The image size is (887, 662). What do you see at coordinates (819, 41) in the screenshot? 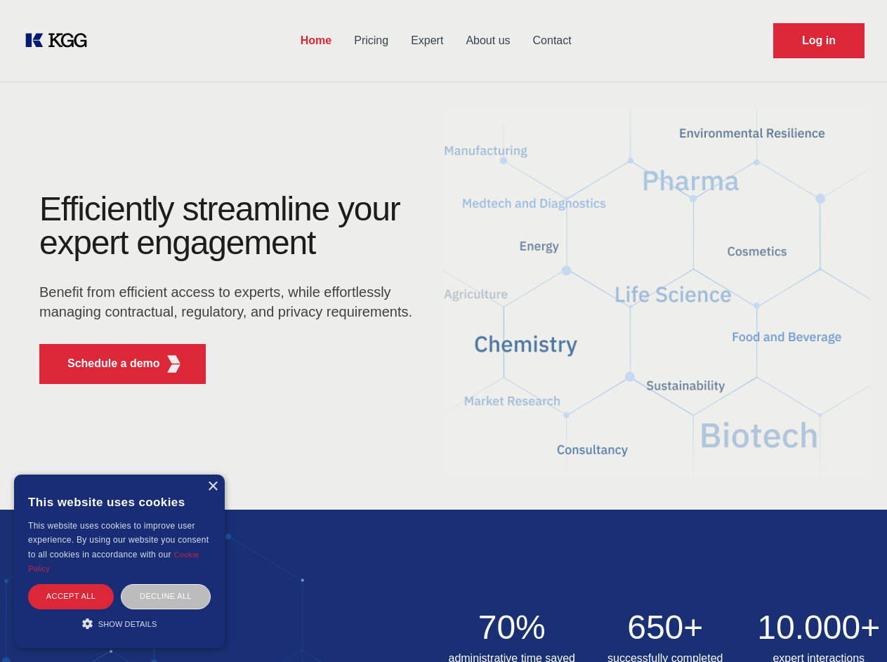
I see `a: Request Demo` at bounding box center [819, 41].